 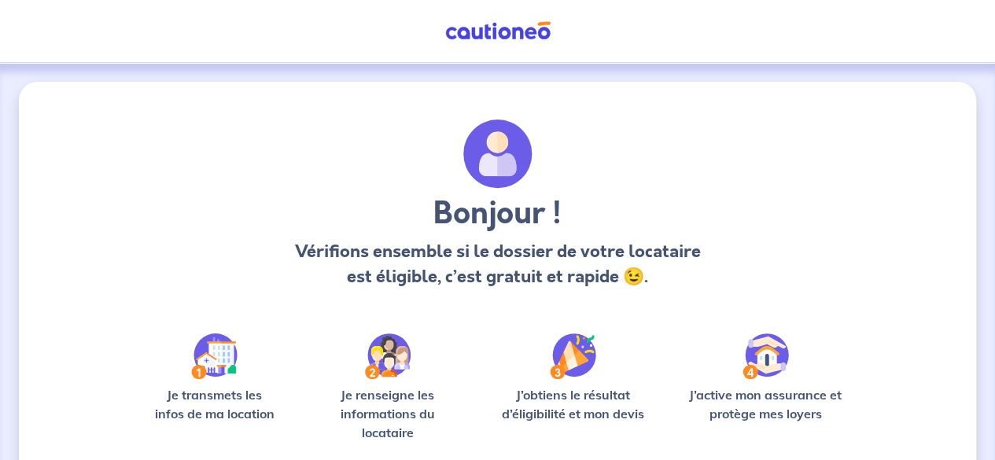 I want to click on img: /static/f3e743aab9439237c3e2196e4328bba9/Step-3.svg, so click(x=573, y=356).